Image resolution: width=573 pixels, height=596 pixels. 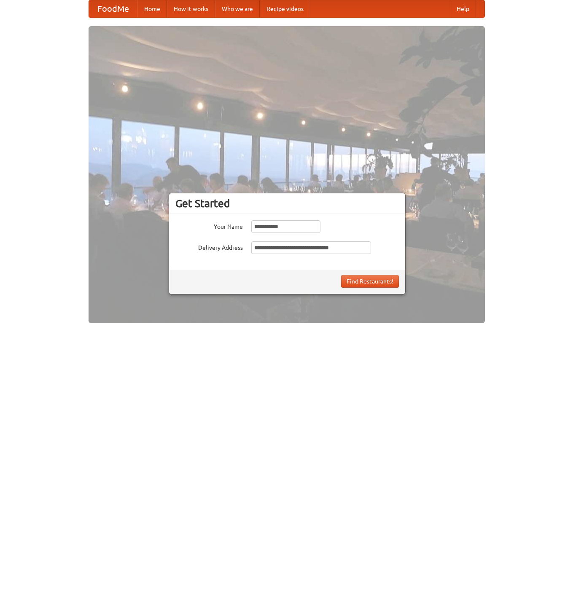 I want to click on label: Your Name, so click(x=209, y=225).